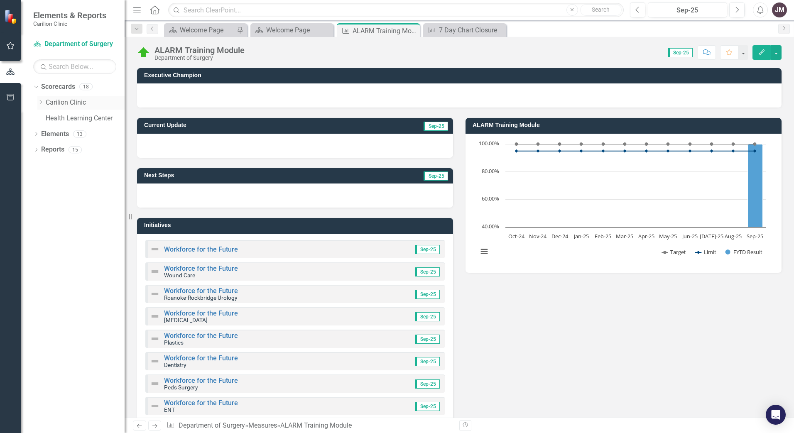 This screenshot has width=794, height=433. What do you see at coordinates (712, 151) in the screenshot?
I see `path: Jul-25, 95. Limit.` at bounding box center [712, 151].